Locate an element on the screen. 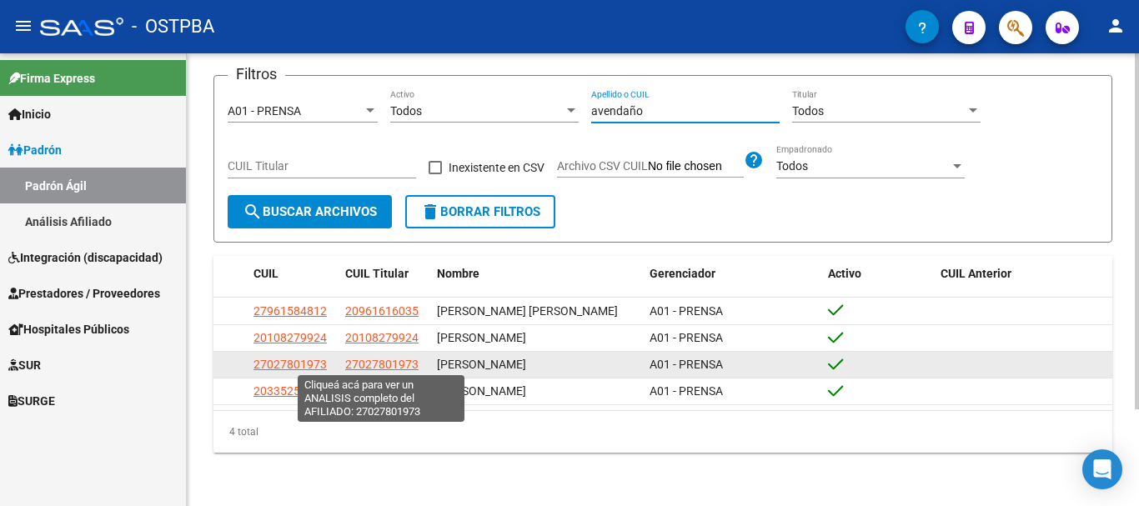 The image size is (1139, 506). span: CUIL Titular is located at coordinates (377, 273).